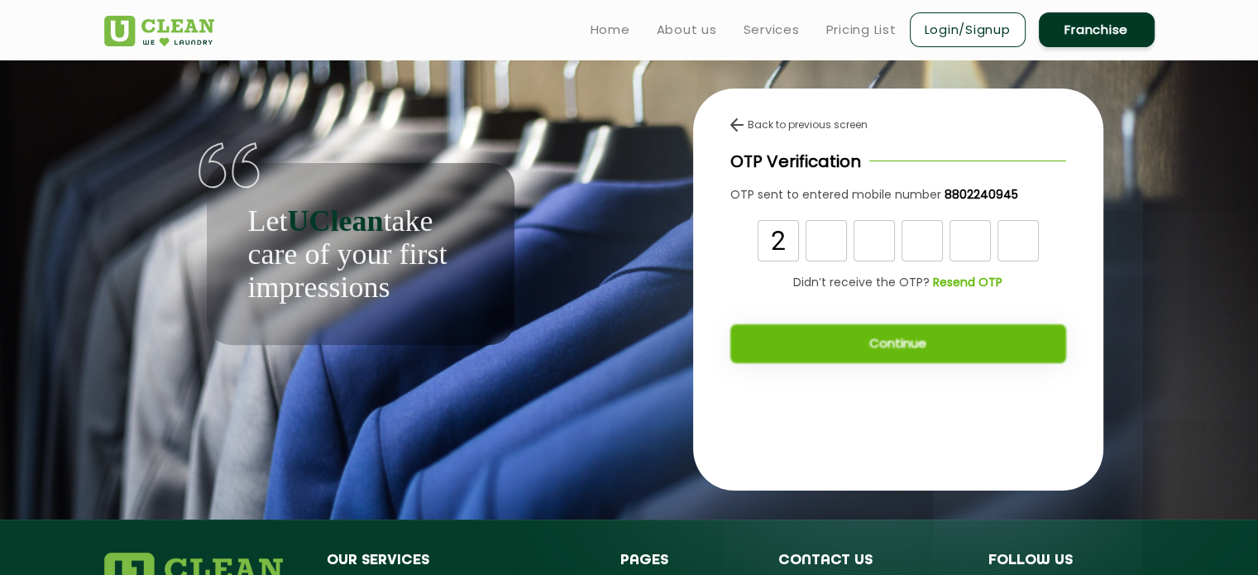 This screenshot has width=1258, height=575. I want to click on a: Franchise, so click(1097, 30).